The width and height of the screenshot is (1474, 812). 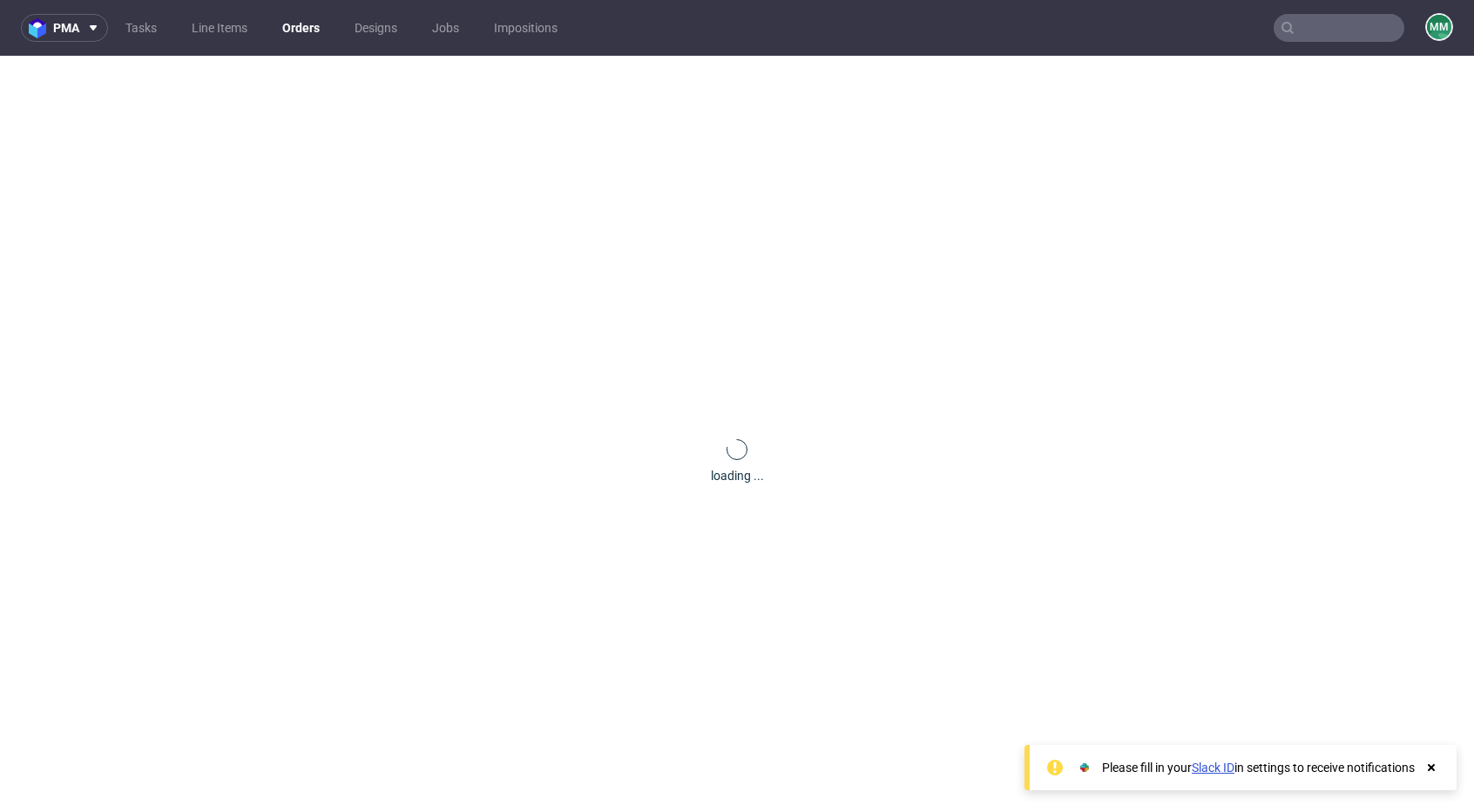 What do you see at coordinates (41, 28) in the screenshot?
I see `img: logo` at bounding box center [41, 28].